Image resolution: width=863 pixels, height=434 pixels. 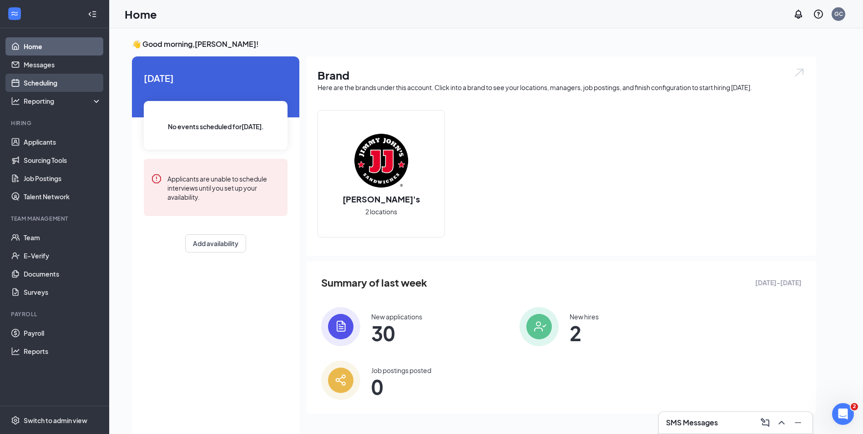 I want to click on button: Minimize, so click(x=798, y=423).